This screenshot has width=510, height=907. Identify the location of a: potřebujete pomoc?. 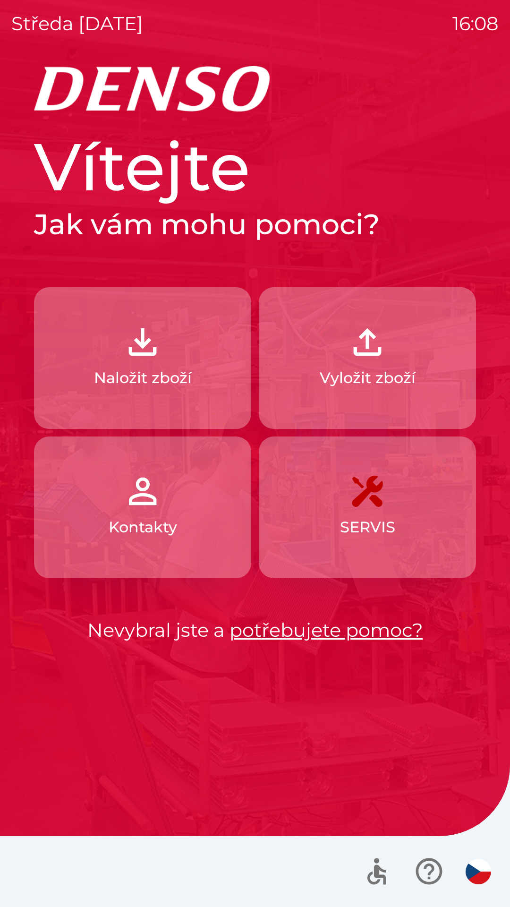
(326, 629).